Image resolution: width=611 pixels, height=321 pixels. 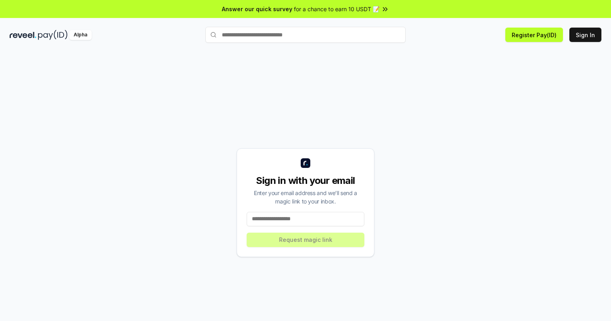 What do you see at coordinates (305, 181) in the screenshot?
I see `div: Sign in with your email` at bounding box center [305, 181].